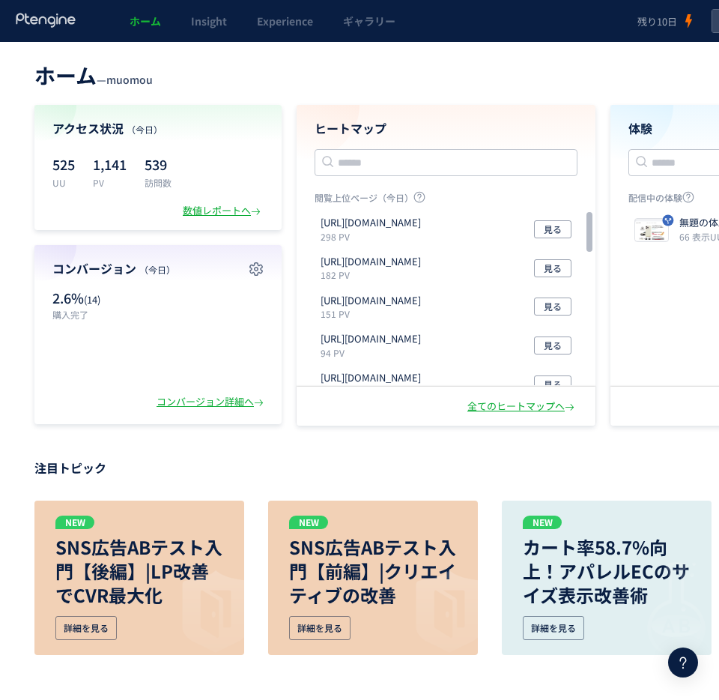 The width and height of the screenshot is (719, 700). I want to click on p: 訪問数, so click(158, 182).